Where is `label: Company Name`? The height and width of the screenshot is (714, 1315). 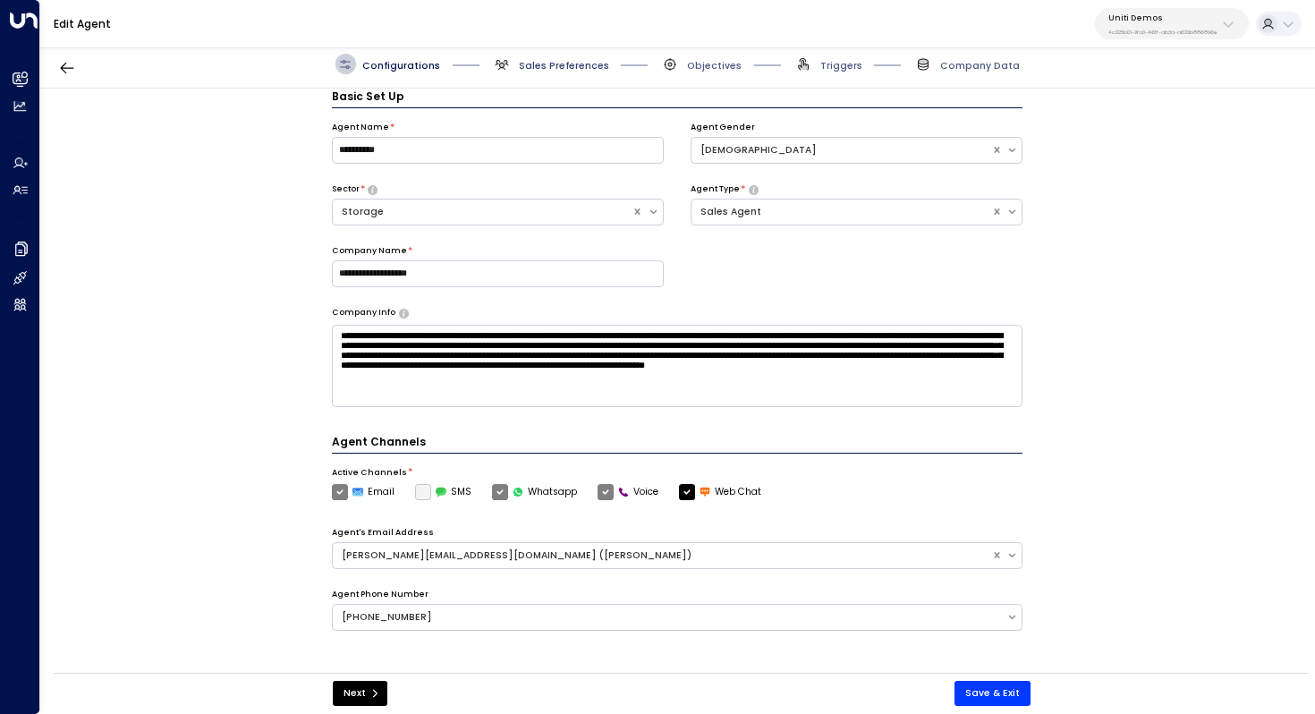
label: Company Name is located at coordinates (369, 251).